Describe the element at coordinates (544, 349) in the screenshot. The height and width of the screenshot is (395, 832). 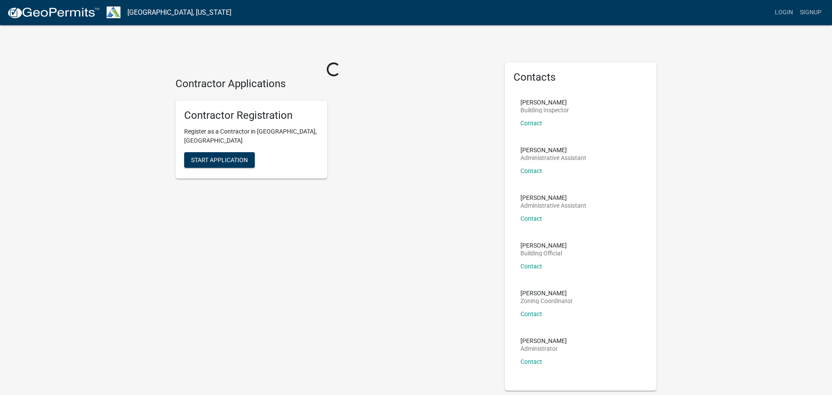
I see `p: Administrator` at that location.